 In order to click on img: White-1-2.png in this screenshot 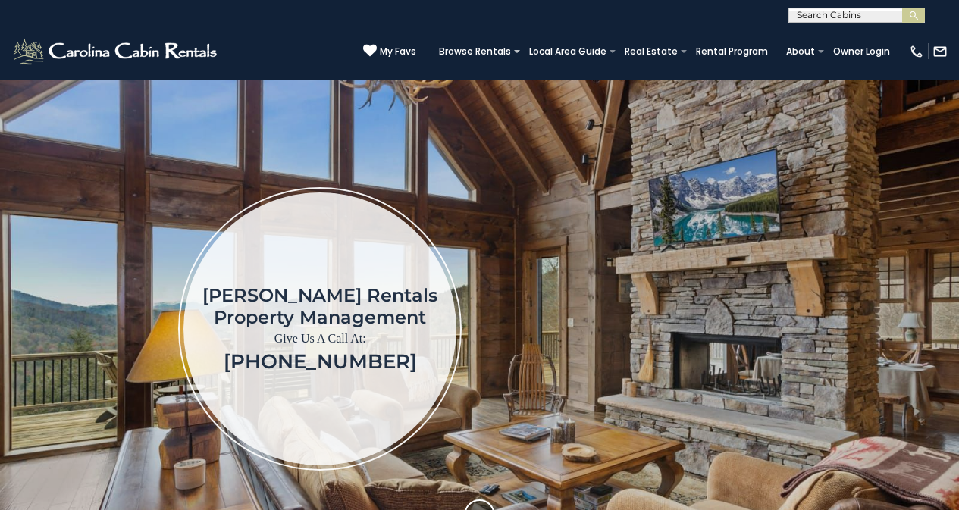, I will do `click(116, 52)`.